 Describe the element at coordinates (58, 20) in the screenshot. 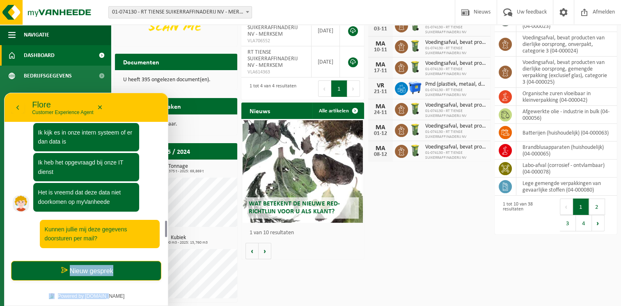

I see `p: Customer Experience Agent` at that location.